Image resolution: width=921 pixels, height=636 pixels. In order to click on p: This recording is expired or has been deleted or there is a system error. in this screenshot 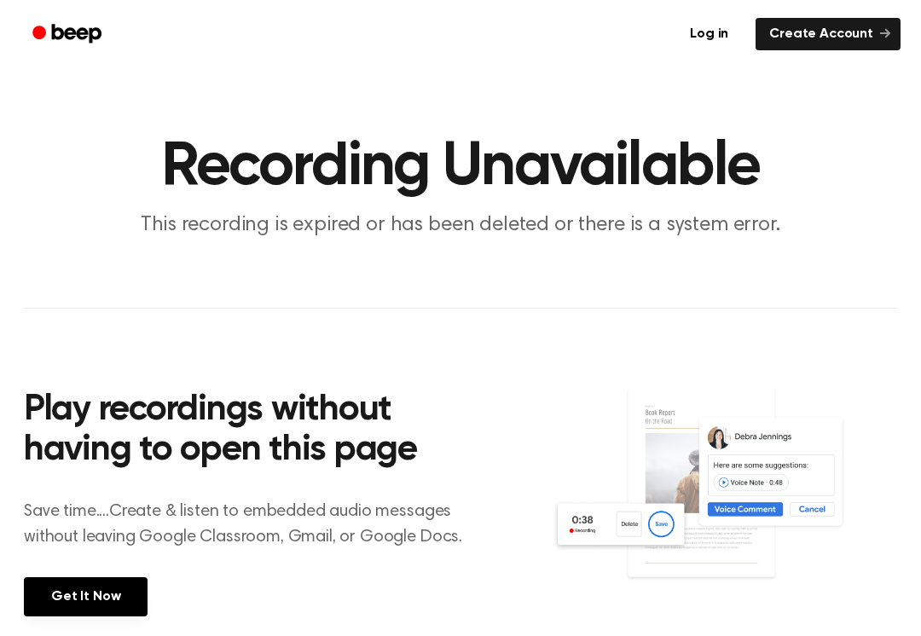, I will do `click(460, 225)`.